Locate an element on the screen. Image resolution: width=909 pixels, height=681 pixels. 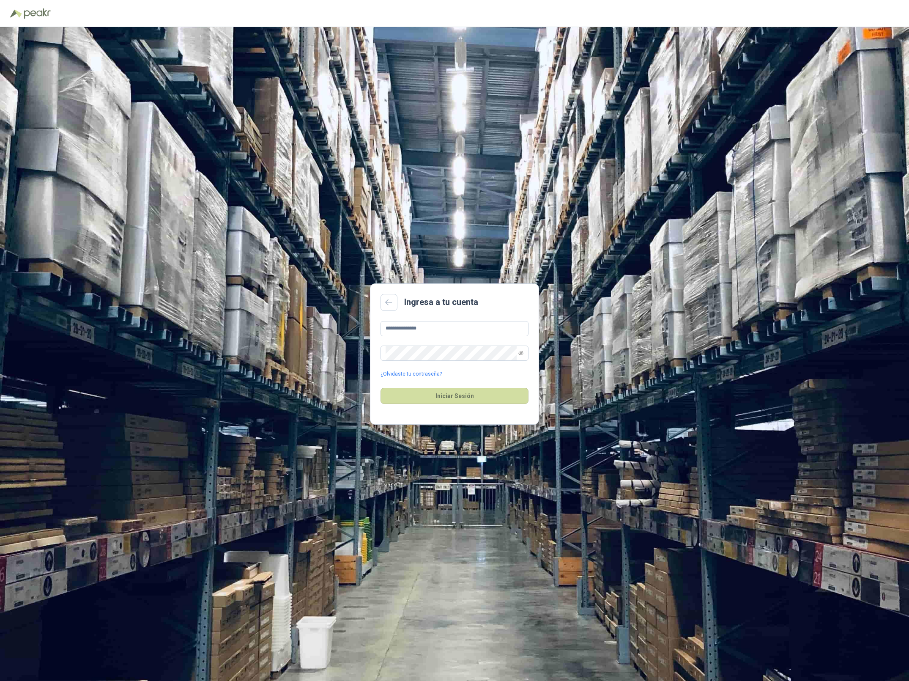
img: Logo is located at coordinates (16, 14).